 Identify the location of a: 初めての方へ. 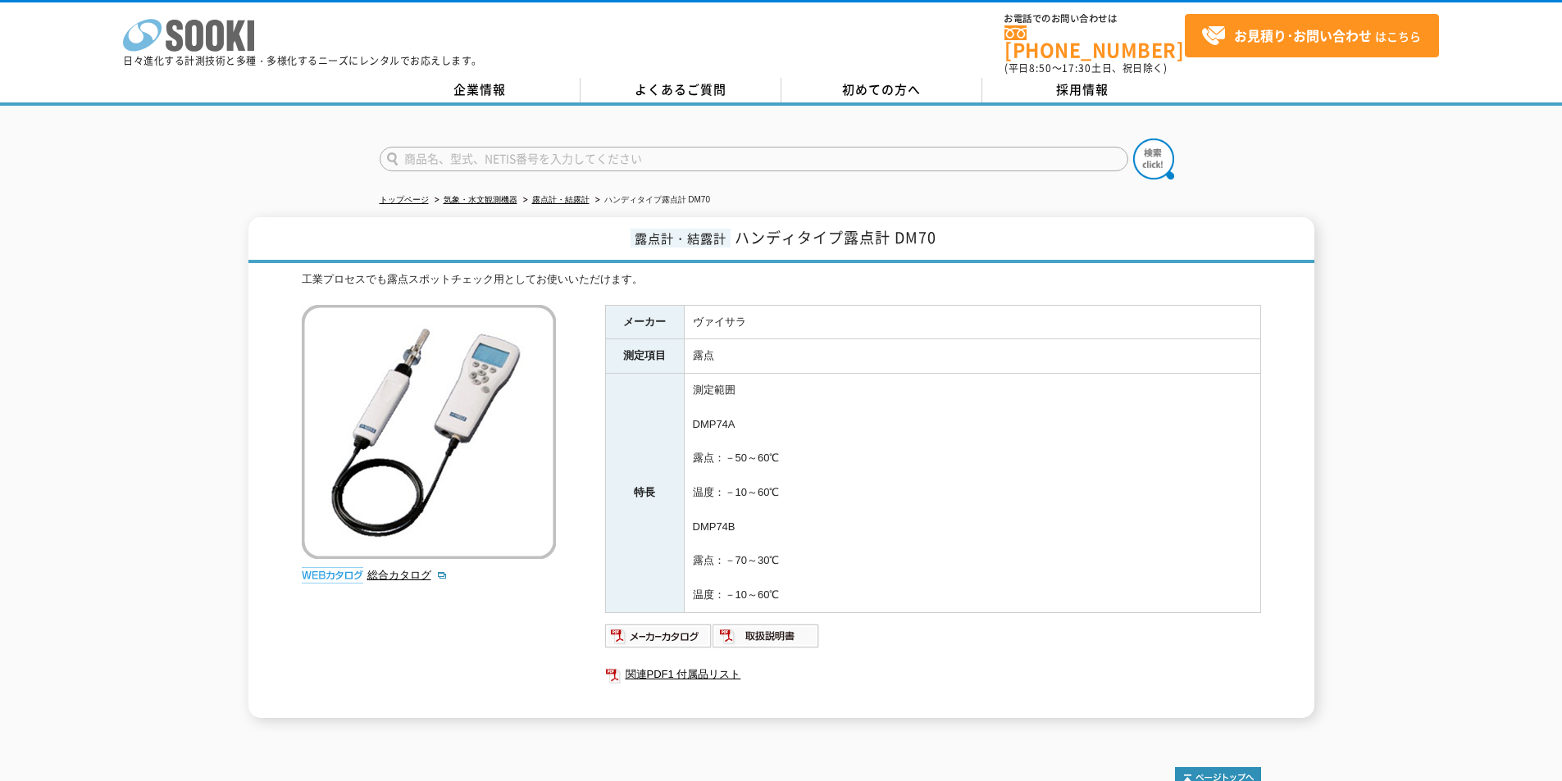
(881, 90).